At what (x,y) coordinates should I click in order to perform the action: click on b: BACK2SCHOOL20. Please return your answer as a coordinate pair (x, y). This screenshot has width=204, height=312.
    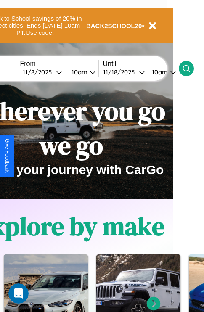
    Looking at the image, I should click on (114, 26).